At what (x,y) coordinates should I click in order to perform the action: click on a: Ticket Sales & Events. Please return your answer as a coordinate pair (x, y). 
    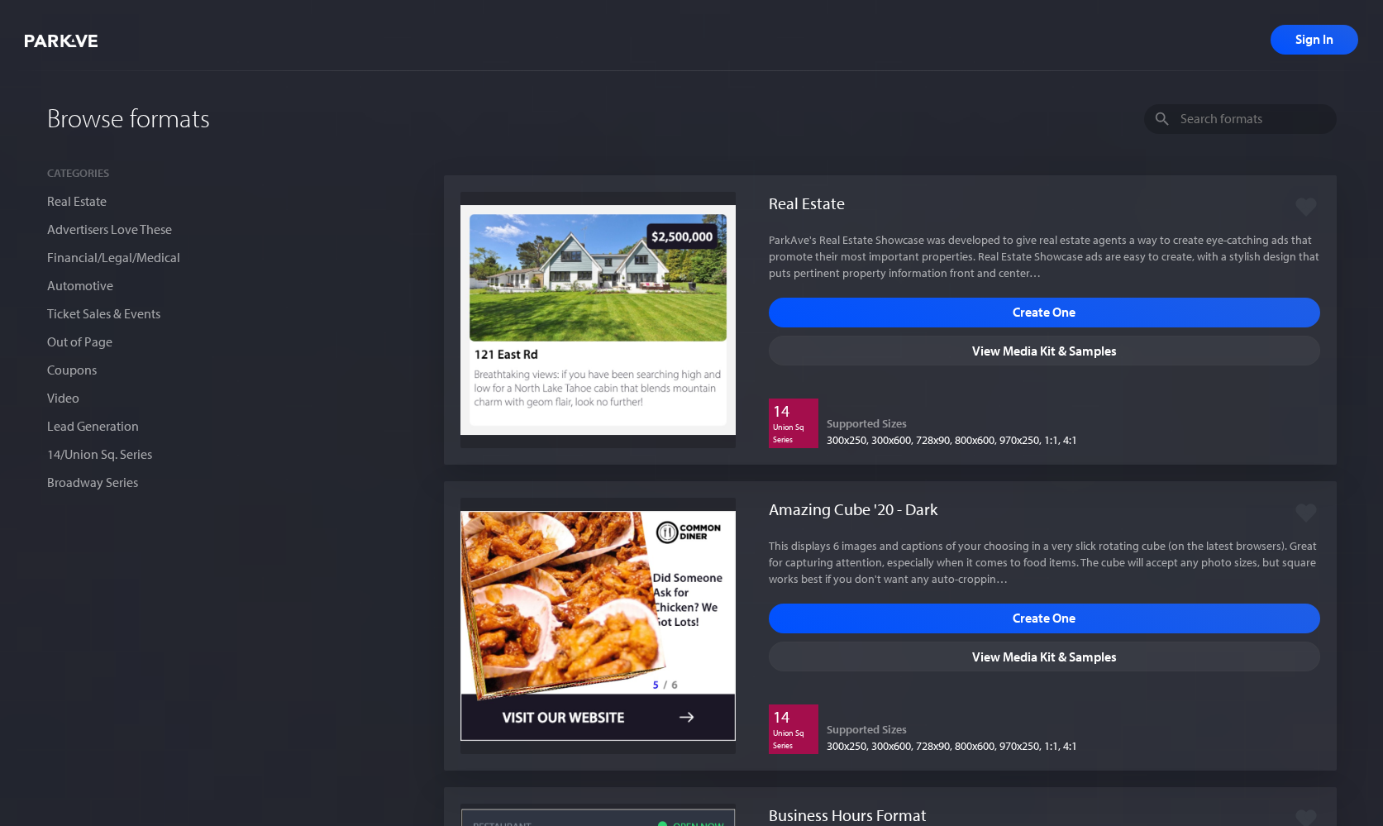
    Looking at the image, I should click on (103, 313).